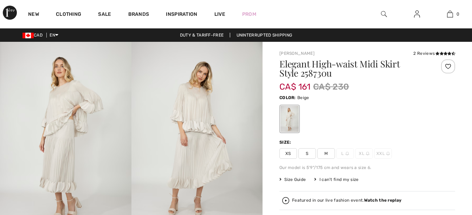 The width and height of the screenshot is (472, 215). Describe the element at coordinates (417, 14) in the screenshot. I see `img: My Info` at that location.